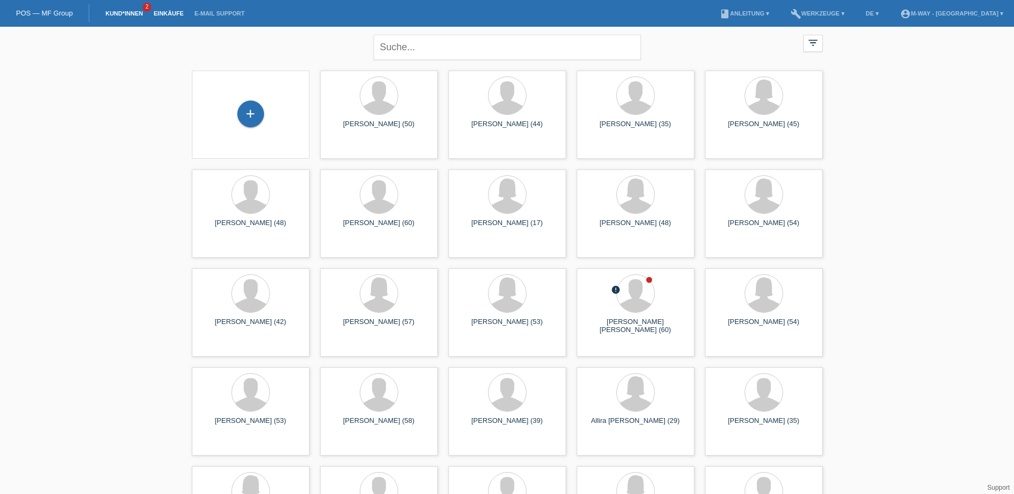  I want to click on a: Kund*innen, so click(124, 13).